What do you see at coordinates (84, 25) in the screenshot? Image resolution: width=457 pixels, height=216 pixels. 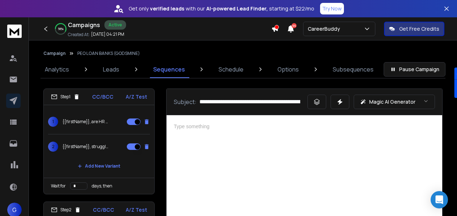 I see `h1: Campaigns` at bounding box center [84, 25].